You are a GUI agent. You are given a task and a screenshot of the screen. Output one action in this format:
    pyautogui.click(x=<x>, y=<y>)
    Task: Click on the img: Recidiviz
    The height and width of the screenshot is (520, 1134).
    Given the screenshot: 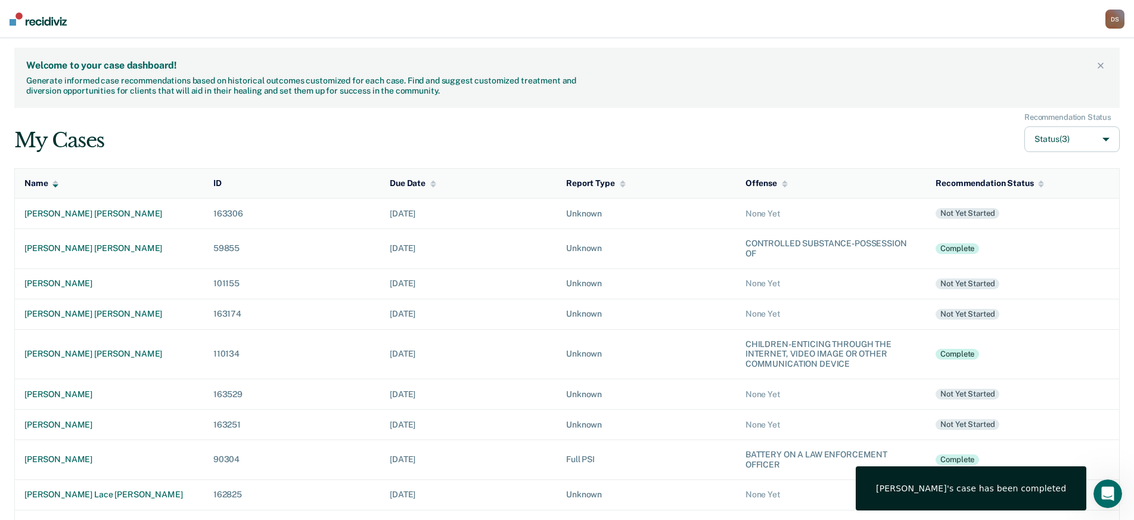 What is the action you would take?
    pyautogui.click(x=38, y=19)
    